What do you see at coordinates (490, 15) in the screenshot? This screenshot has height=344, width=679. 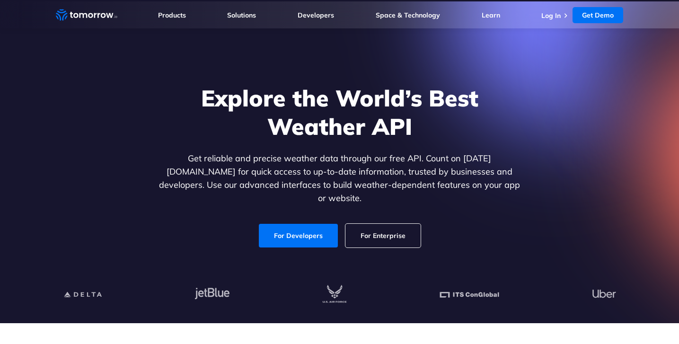 I see `a: Learn` at bounding box center [490, 15].